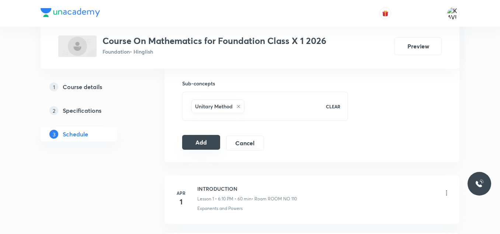 The image size is (500, 234). What do you see at coordinates (453, 13) in the screenshot?
I see `img: KAVITA YADAV` at bounding box center [453, 13].